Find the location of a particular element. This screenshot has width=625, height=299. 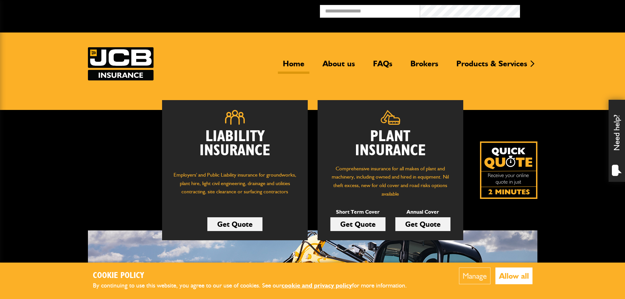

a: Brokers is located at coordinates (425, 66).